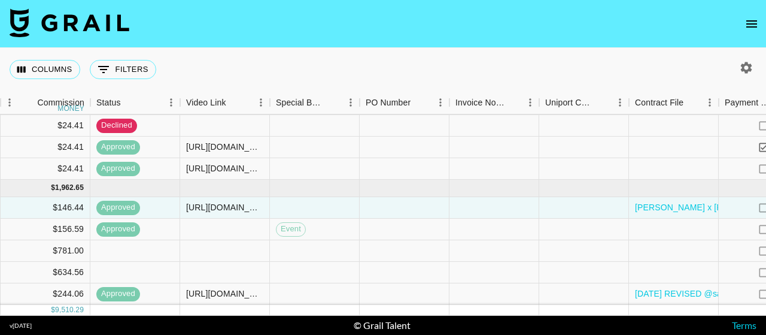 The image size is (766, 335). Describe the element at coordinates (69, 23) in the screenshot. I see `img: Grail Talent` at that location.